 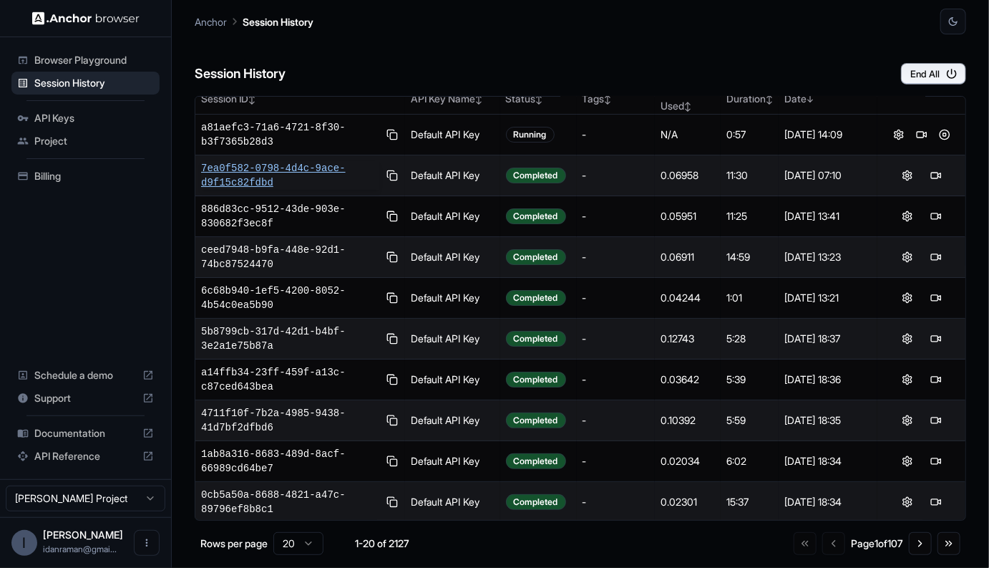 What do you see at coordinates (290, 257) in the screenshot?
I see `span: ceed7948-b9fa-448e-92d1-74bc87524470` at bounding box center [290, 257].